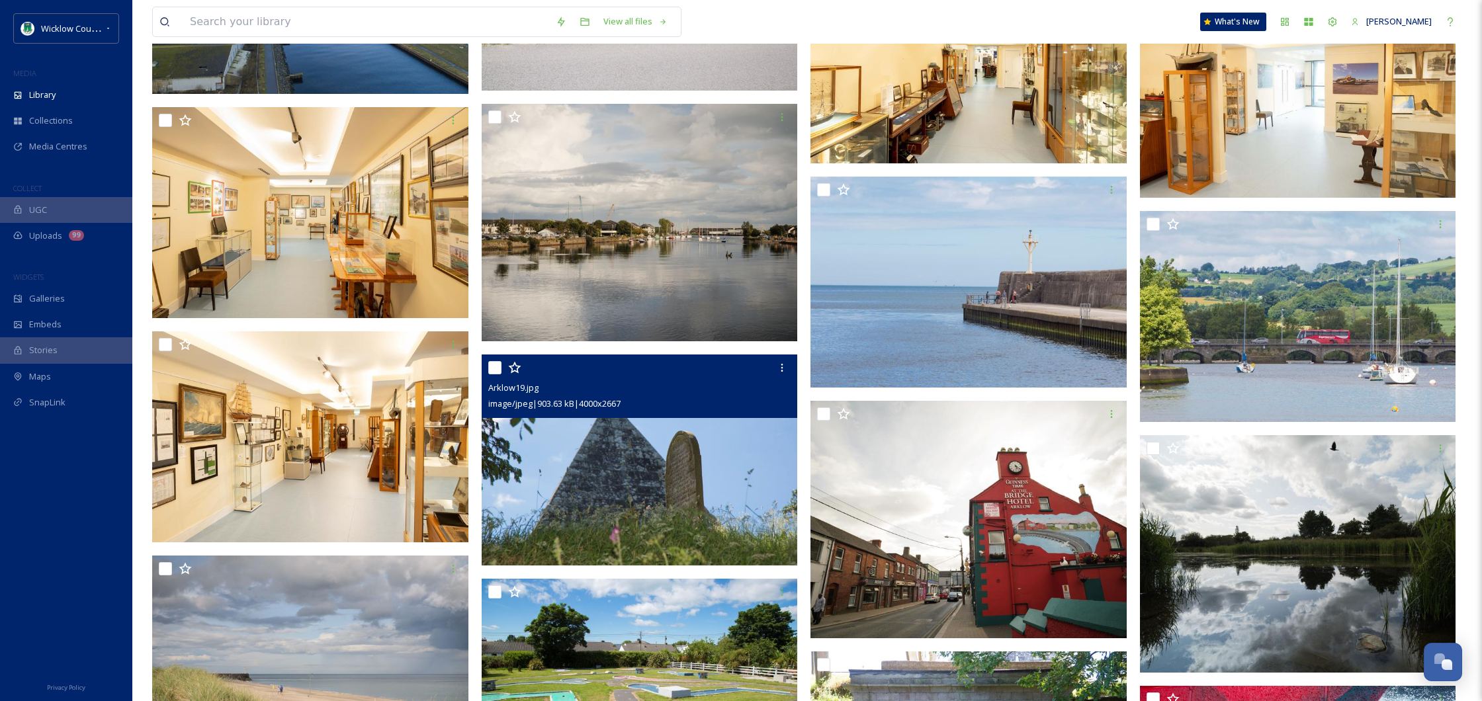 The width and height of the screenshot is (1482, 701). What do you see at coordinates (51, 120) in the screenshot?
I see `span: Collections` at bounding box center [51, 120].